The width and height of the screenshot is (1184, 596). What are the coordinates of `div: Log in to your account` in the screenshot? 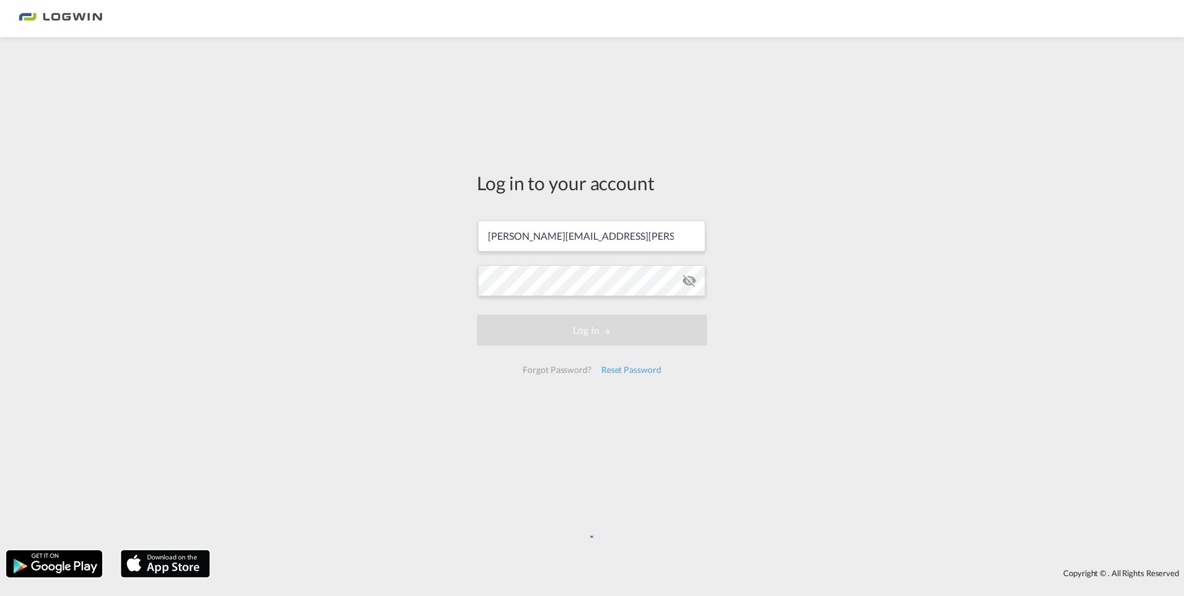 It's located at (592, 183).